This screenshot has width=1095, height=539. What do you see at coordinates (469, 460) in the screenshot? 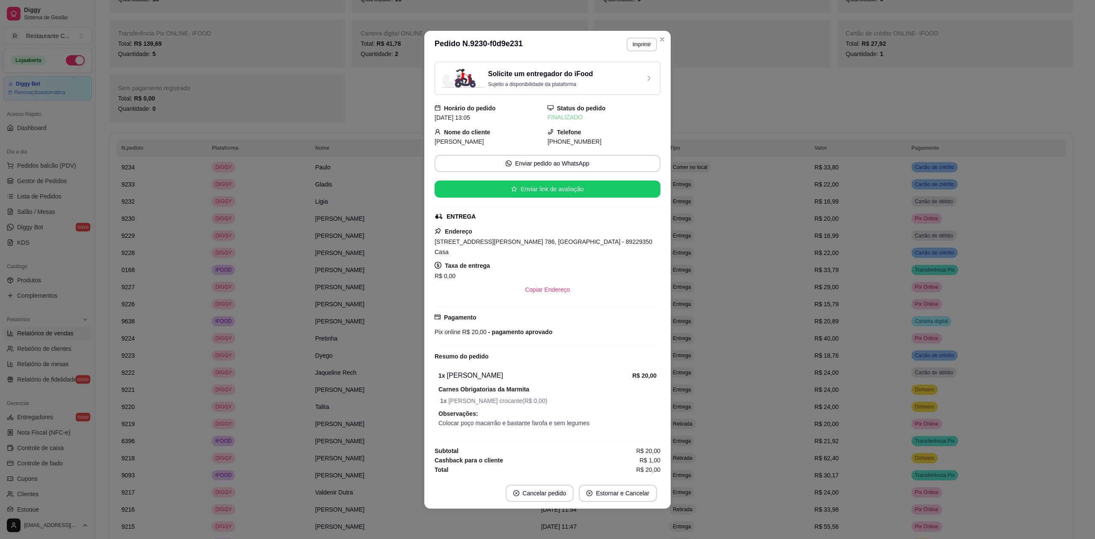
I see `strong: Cashback para o cliente` at bounding box center [469, 460].